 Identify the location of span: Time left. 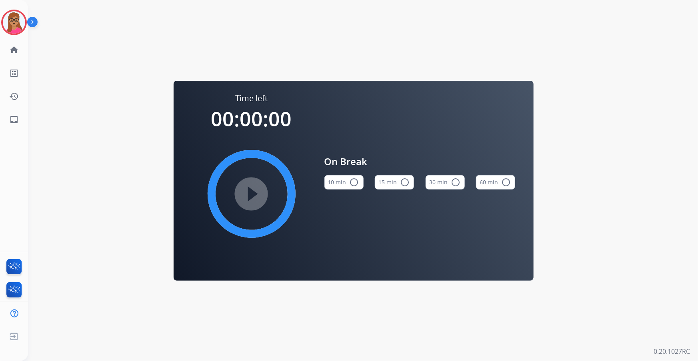
(251, 98).